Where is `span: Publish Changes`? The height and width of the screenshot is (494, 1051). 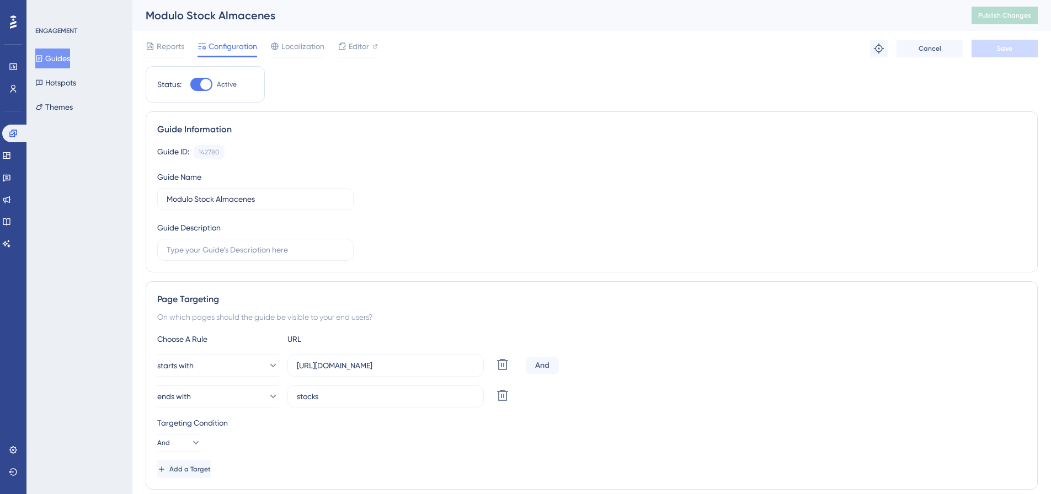
span: Publish Changes is located at coordinates (1005, 15).